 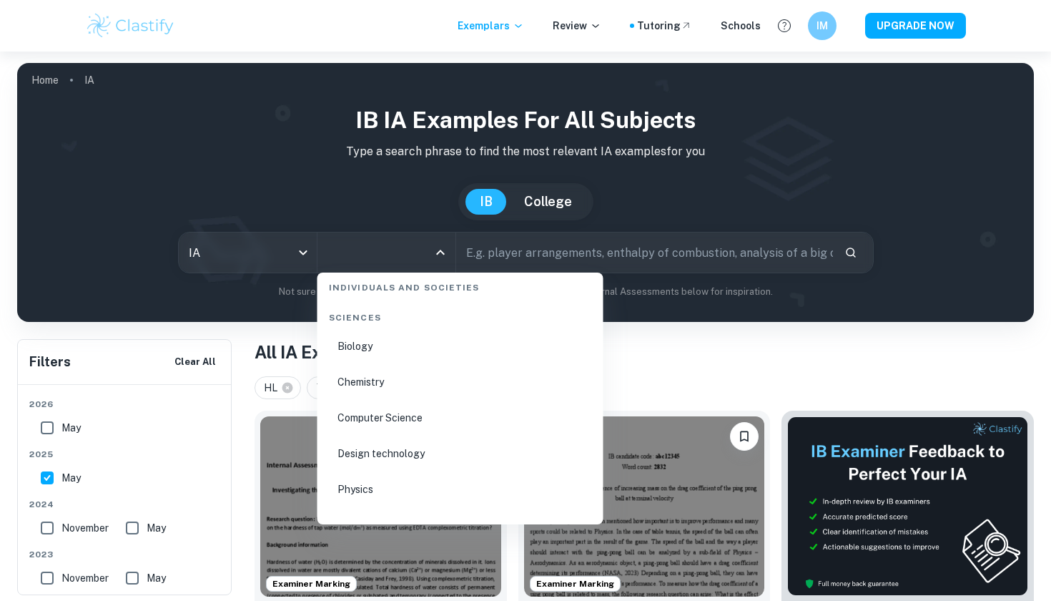 What do you see at coordinates (548, 202) in the screenshot?
I see `button: College` at bounding box center [548, 202].